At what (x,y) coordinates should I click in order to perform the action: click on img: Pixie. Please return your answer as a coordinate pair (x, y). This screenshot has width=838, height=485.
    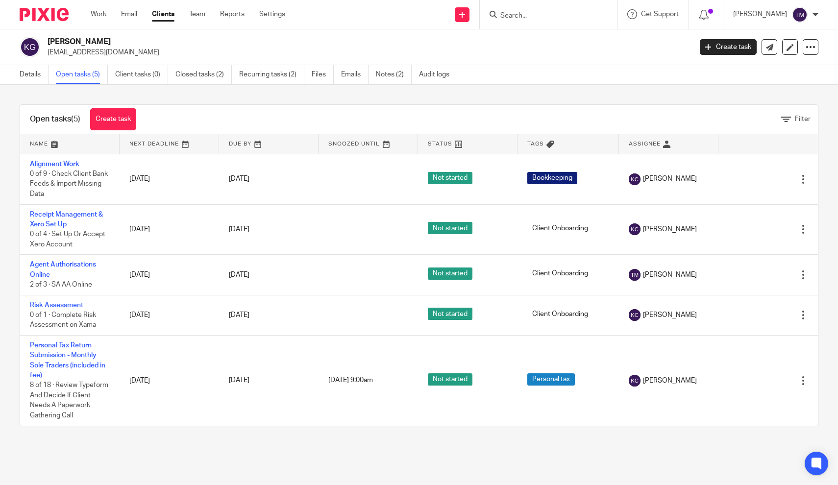
    Looking at the image, I should click on (44, 14).